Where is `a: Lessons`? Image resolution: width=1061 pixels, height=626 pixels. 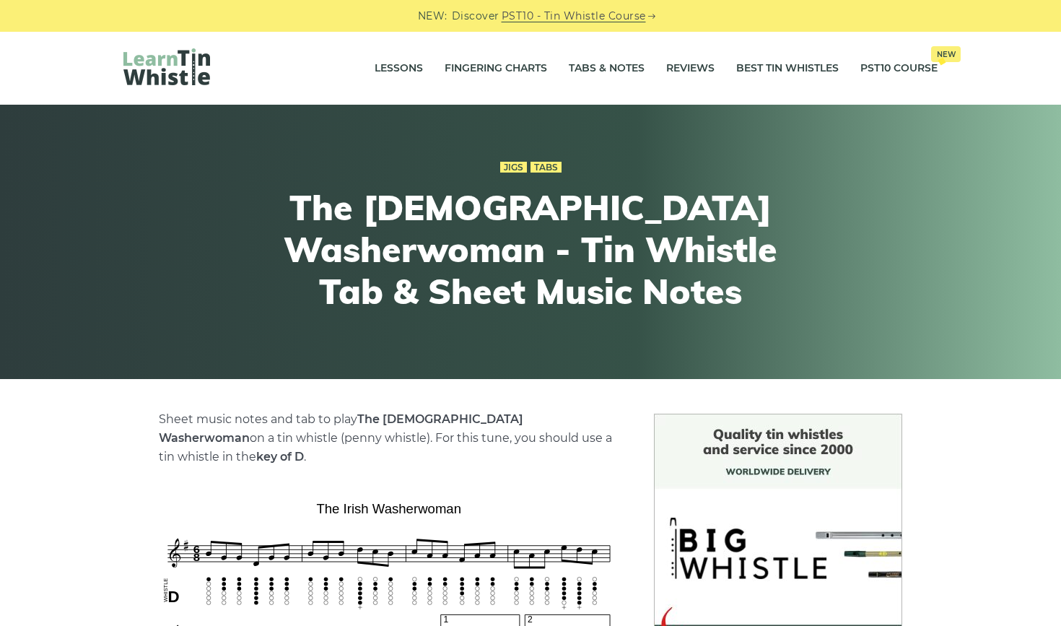
a: Lessons is located at coordinates (398, 69).